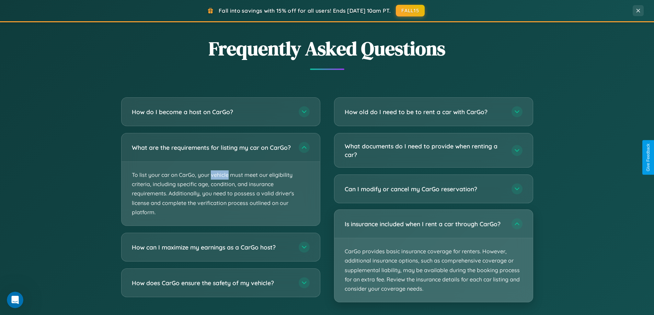 This screenshot has height=315, width=654. I want to click on h3: Is insurance included when I rent a car through CarGo?, so click(425, 224).